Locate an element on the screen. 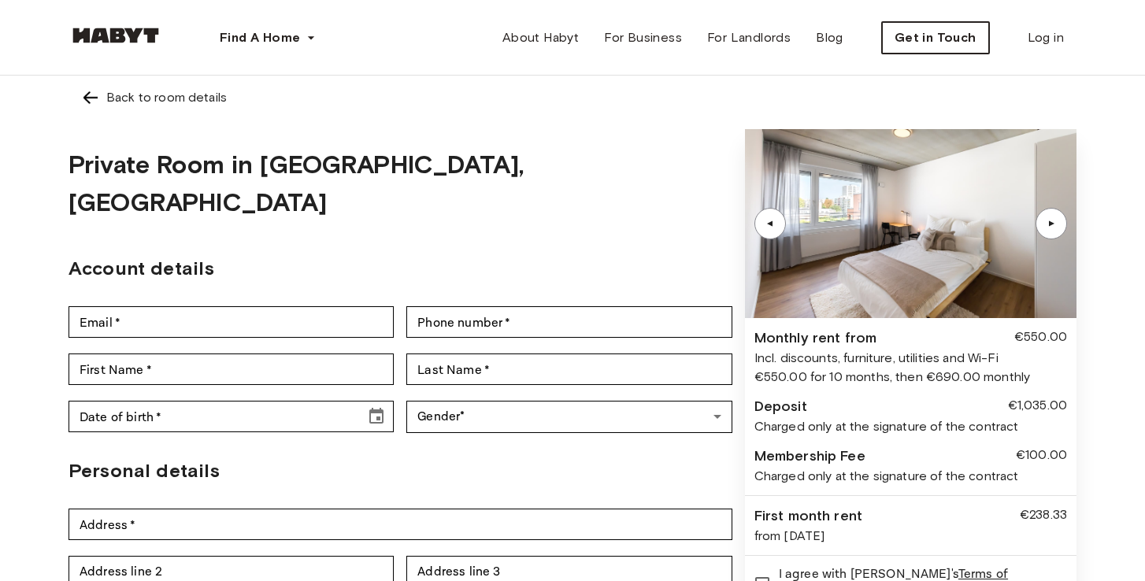 The image size is (1145, 581). div: Deposit is located at coordinates (780, 406).